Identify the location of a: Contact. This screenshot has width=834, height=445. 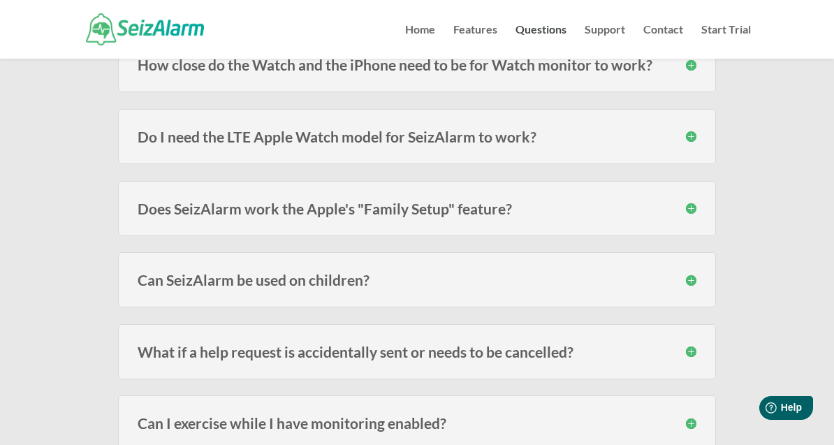
(663, 41).